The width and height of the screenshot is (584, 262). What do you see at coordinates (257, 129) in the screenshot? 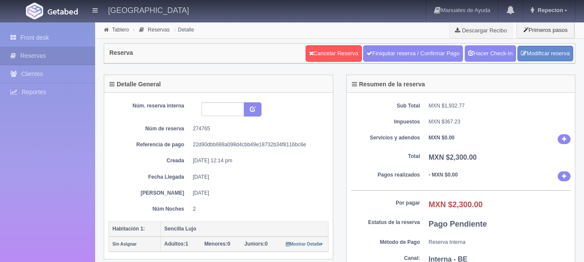
I see `dd: 274765` at bounding box center [257, 129].